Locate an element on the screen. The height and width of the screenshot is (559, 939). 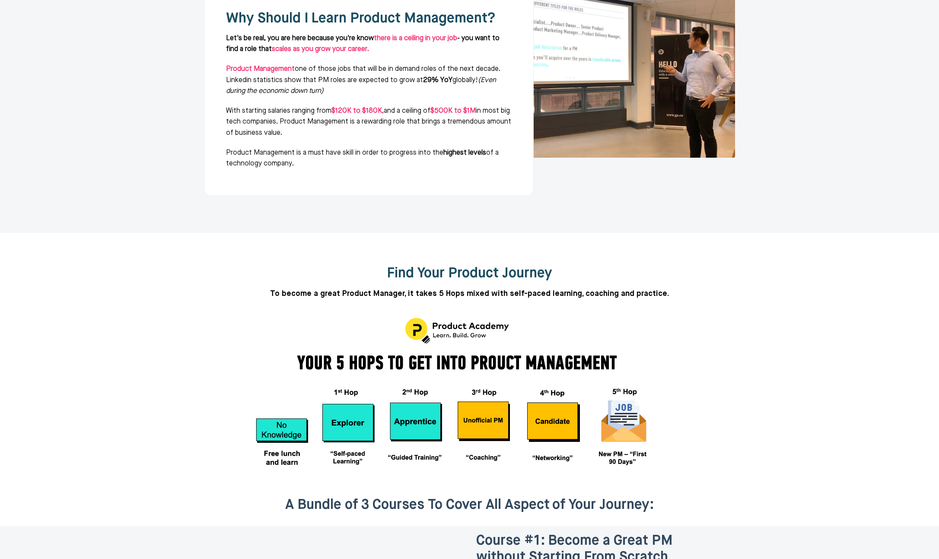
p: Product Management is a must have skill in order to progress into the of a technology company. is located at coordinates (369, 159).